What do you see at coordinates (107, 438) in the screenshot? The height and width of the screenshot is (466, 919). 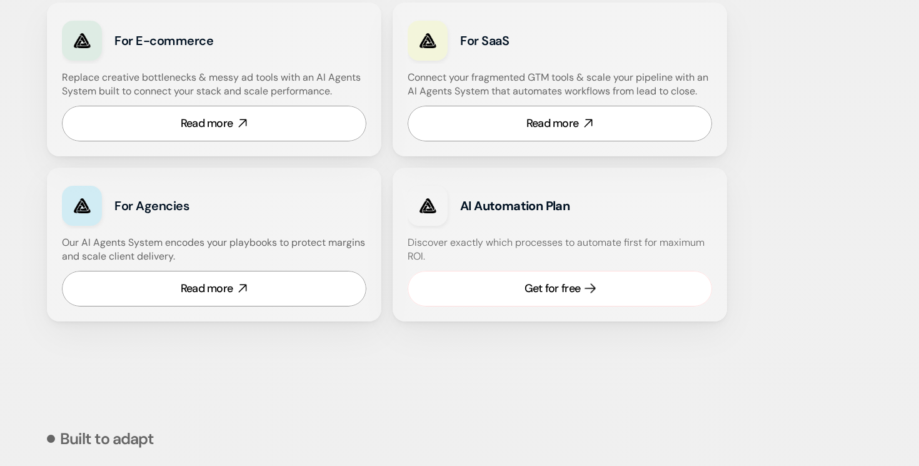 I see `p: Built to adapt` at bounding box center [107, 438].